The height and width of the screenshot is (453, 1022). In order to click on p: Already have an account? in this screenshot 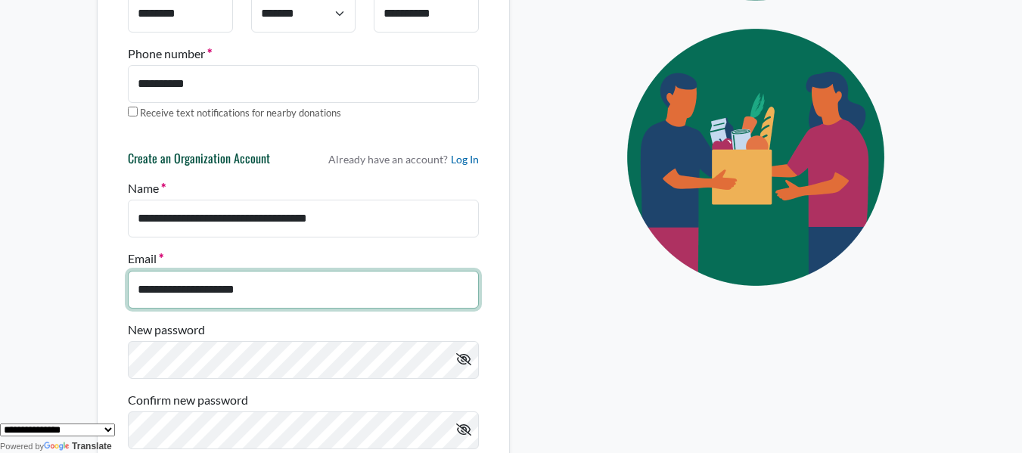, I will do `click(403, 159)`.